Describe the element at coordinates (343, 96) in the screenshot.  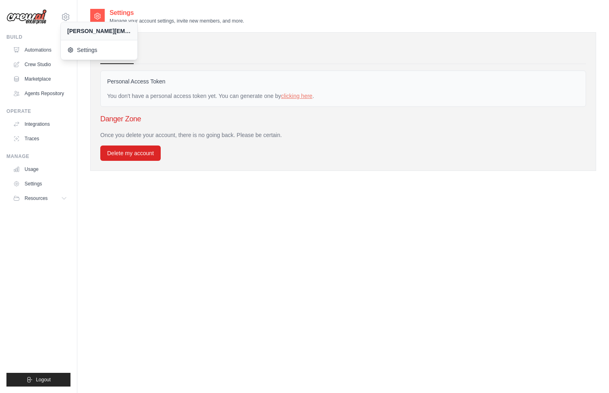
I see `div: You don't have a personal access token yet. You can generate one by .` at that location.